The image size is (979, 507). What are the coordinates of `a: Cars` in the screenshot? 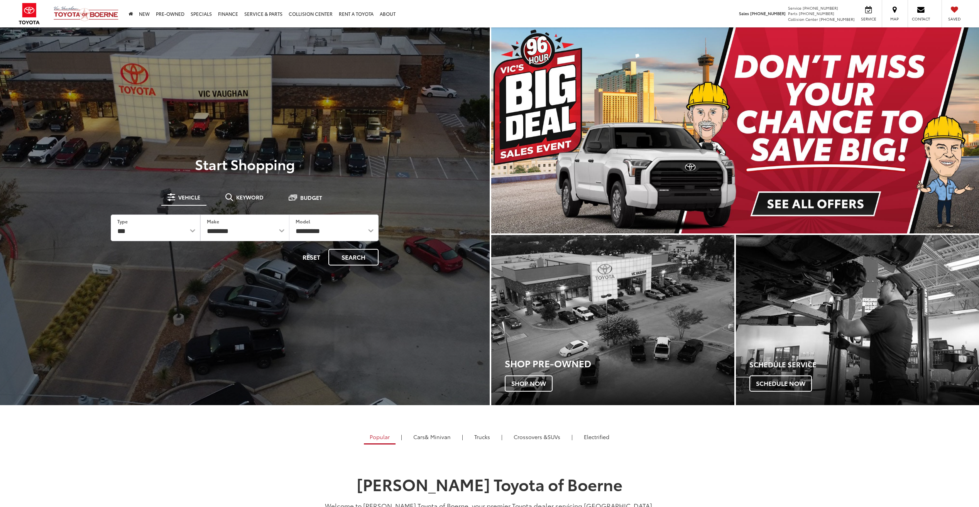 It's located at (432, 437).